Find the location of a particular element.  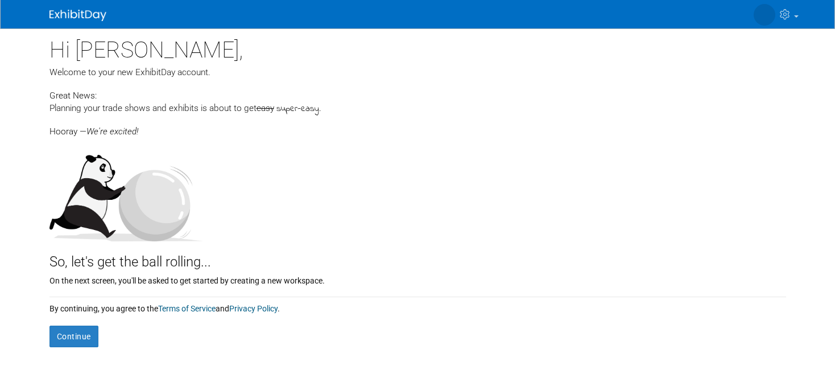

div: Hooray — is located at coordinates (418, 126).